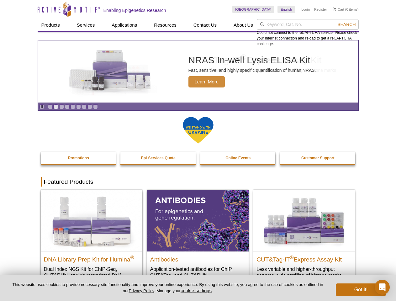 This screenshot has width=396, height=301. Describe the element at coordinates (304, 237) in the screenshot. I see `a: CUT&Tag-IT® Express Assay Kit CUT&Tag-IT®Express Assay Kit Less variable and higher-throughput ge...` at that location.